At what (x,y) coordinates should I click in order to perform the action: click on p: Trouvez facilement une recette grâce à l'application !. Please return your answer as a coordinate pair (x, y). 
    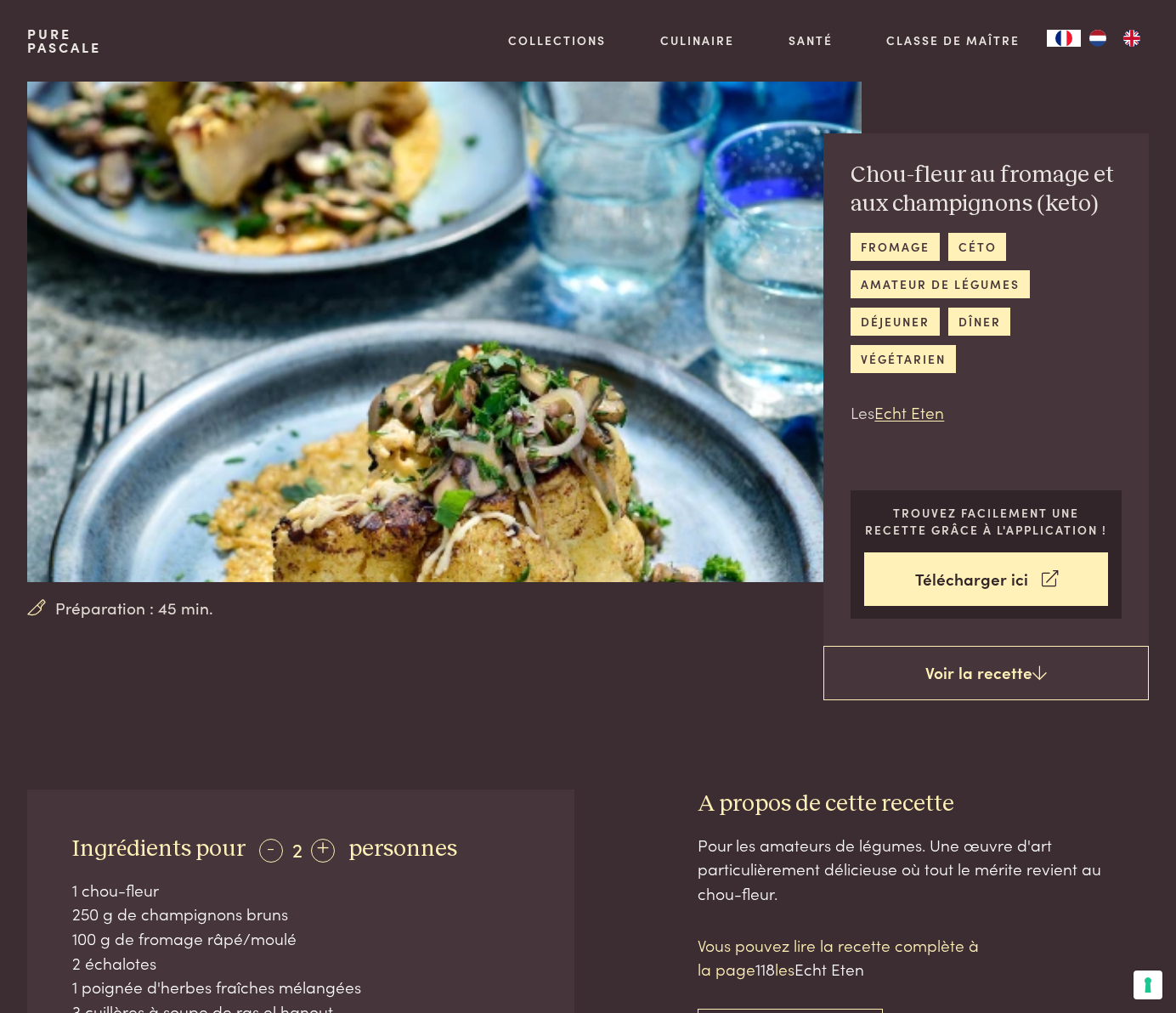
    Looking at the image, I should click on (986, 521).